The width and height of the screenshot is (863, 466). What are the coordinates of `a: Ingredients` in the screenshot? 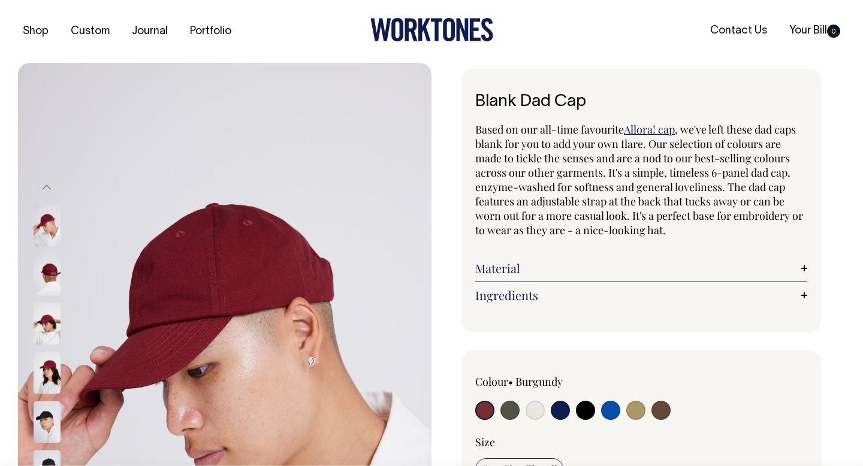 It's located at (641, 296).